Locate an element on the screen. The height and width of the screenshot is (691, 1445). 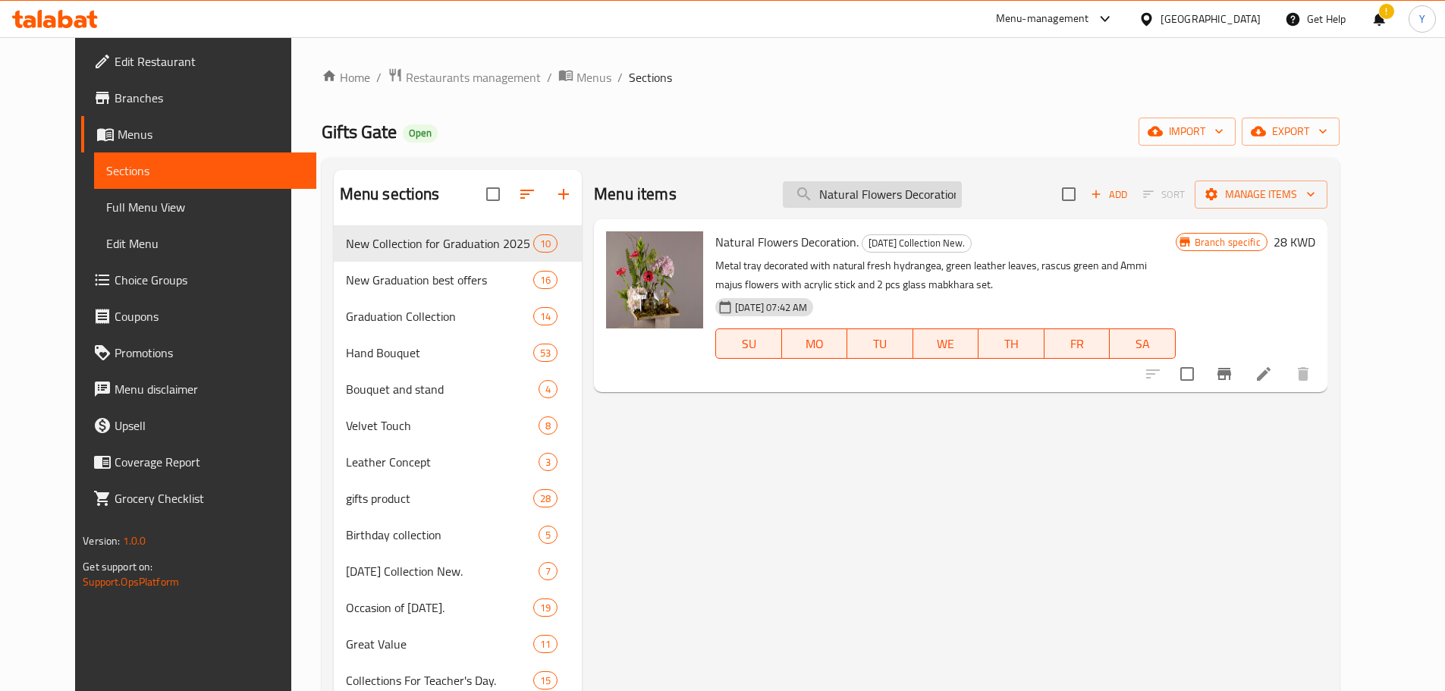
span: Menu disclaimer is located at coordinates (209, 389).